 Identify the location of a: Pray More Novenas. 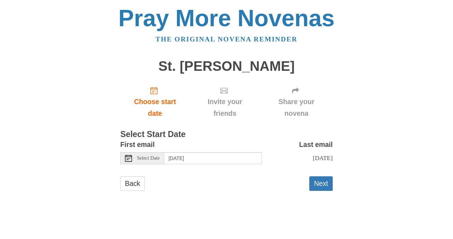
(227, 18).